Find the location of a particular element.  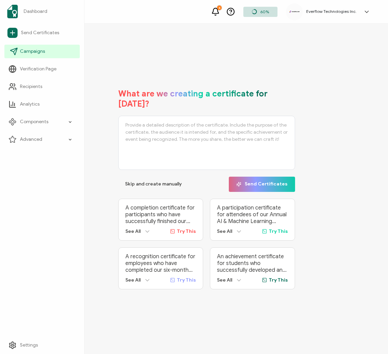

a: Verification Page is located at coordinates (42, 69).